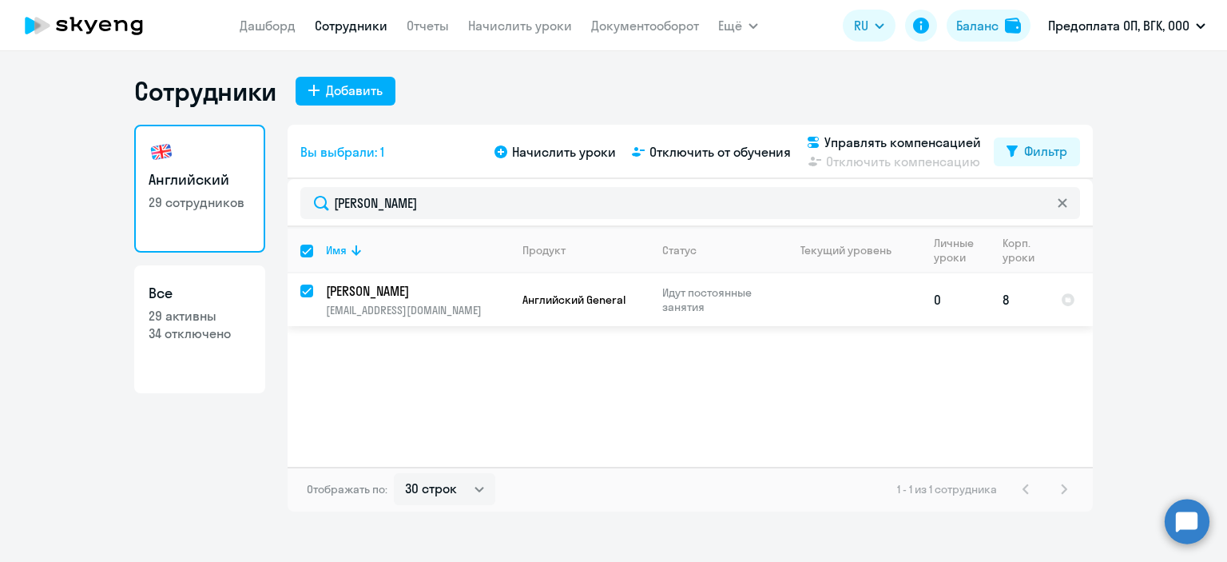  Describe the element at coordinates (1118, 26) in the screenshot. I see `p: Предоплата ОП, ВГК, ООО` at that location.